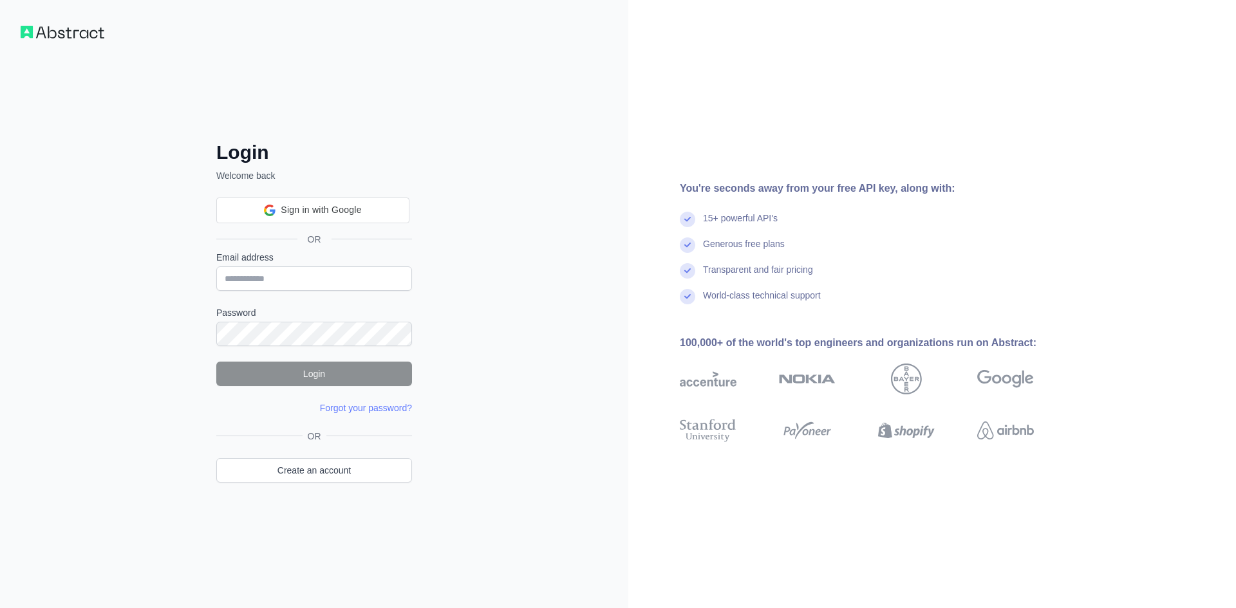 The width and height of the screenshot is (1236, 608). What do you see at coordinates (877, 189) in the screenshot?
I see `div: You're seconds away from your free API key, along with:` at bounding box center [877, 189].